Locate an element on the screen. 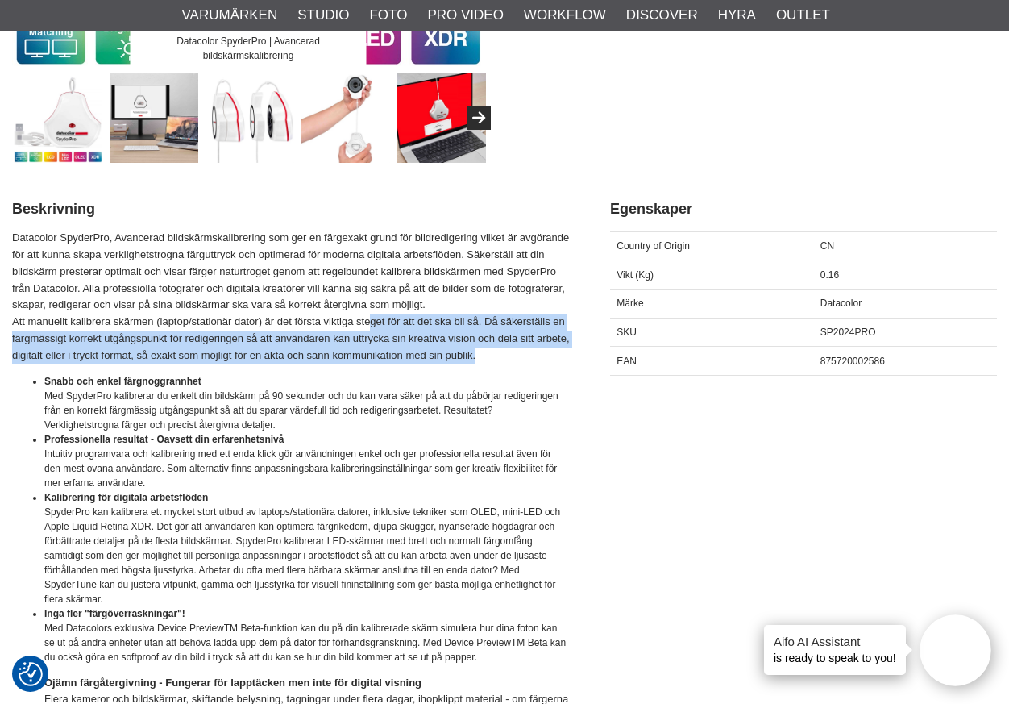 This screenshot has width=1009, height=704. div: is ready to speak to you! is located at coordinates (835, 650).